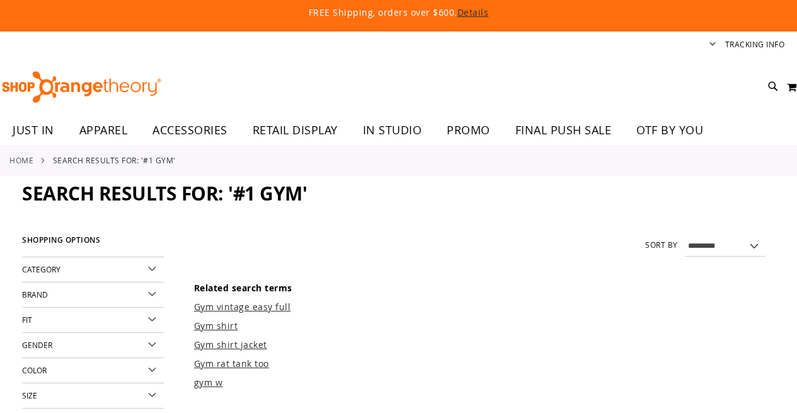  Describe the element at coordinates (93, 295) in the screenshot. I see `div: Brand` at that location.